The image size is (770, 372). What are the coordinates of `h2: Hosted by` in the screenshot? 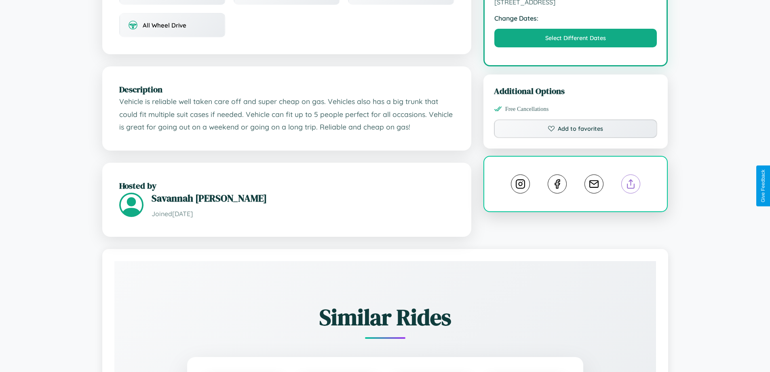 It's located at (287, 185).